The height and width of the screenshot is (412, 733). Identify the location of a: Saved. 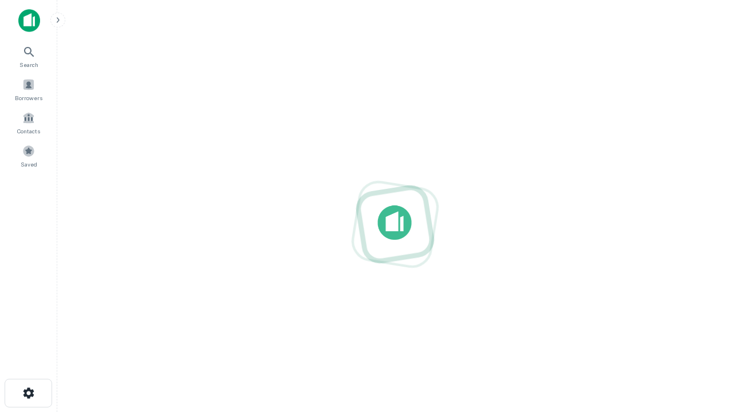
(29, 156).